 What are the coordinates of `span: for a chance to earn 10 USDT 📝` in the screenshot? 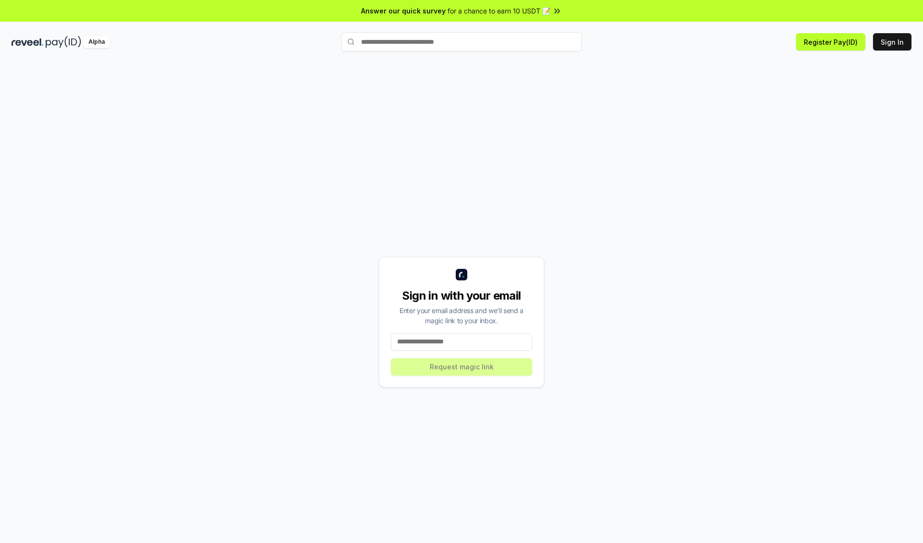 It's located at (499, 11).